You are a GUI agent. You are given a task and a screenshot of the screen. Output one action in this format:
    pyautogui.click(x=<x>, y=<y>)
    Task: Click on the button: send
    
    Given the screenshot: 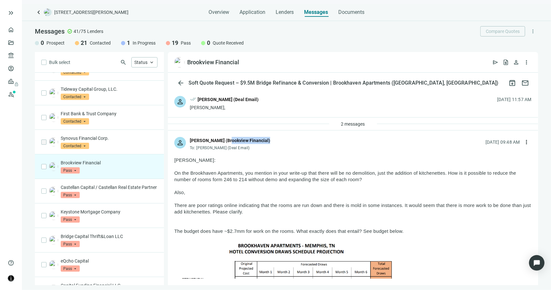 What is the action you would take?
    pyautogui.click(x=495, y=62)
    